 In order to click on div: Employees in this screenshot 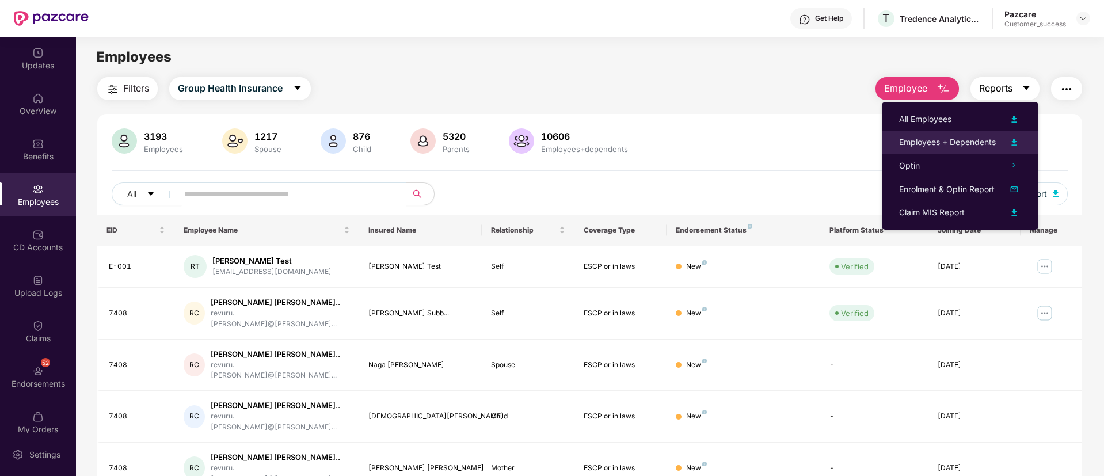, I will do `click(163, 149)`.